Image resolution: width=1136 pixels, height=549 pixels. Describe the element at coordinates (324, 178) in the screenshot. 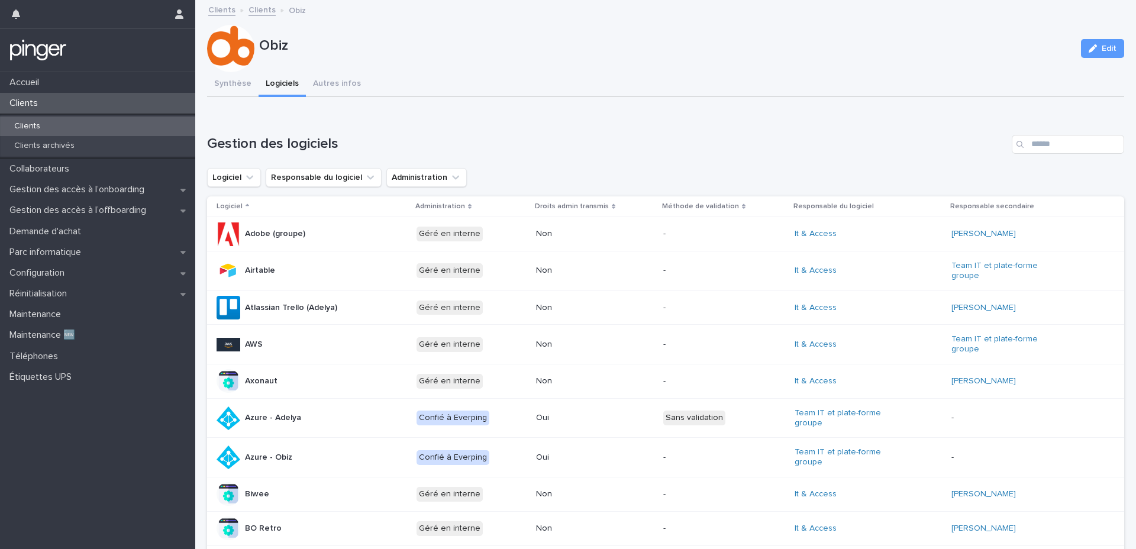

I see `button: Responsable du logiciel` at that location.